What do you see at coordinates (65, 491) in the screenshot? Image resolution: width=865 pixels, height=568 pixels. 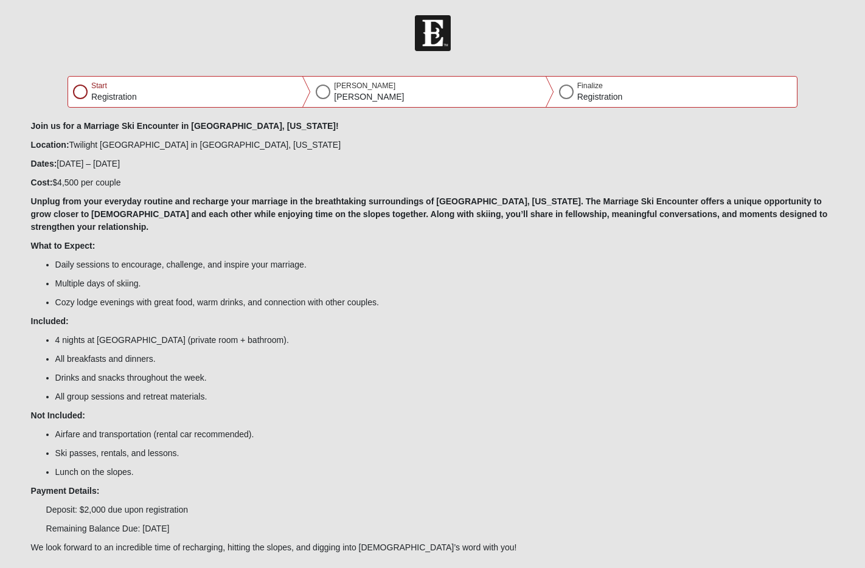 I see `b: Payment Details:` at bounding box center [65, 491].